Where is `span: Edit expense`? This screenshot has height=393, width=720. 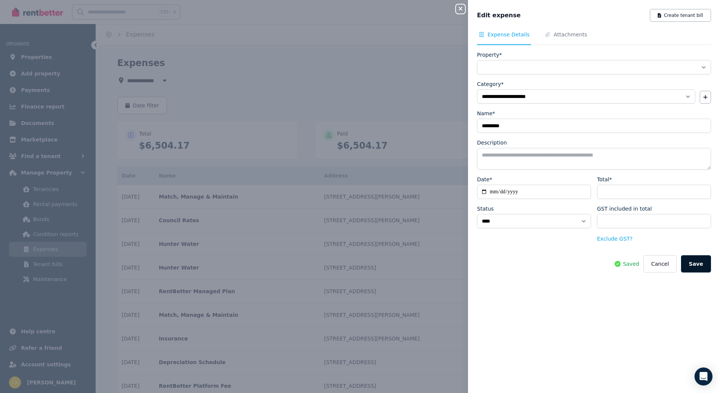 span: Edit expense is located at coordinates (499, 15).